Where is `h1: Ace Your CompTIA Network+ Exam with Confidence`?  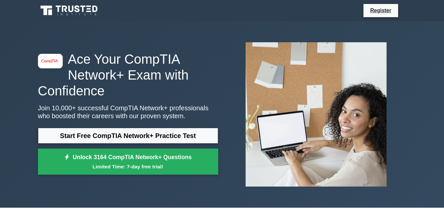
h1: Ace Your CompTIA Network+ Exam with Confidence is located at coordinates (128, 75).